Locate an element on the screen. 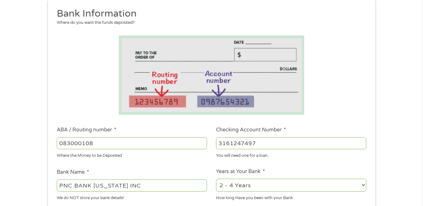  input: 345634636 is located at coordinates (291, 143).